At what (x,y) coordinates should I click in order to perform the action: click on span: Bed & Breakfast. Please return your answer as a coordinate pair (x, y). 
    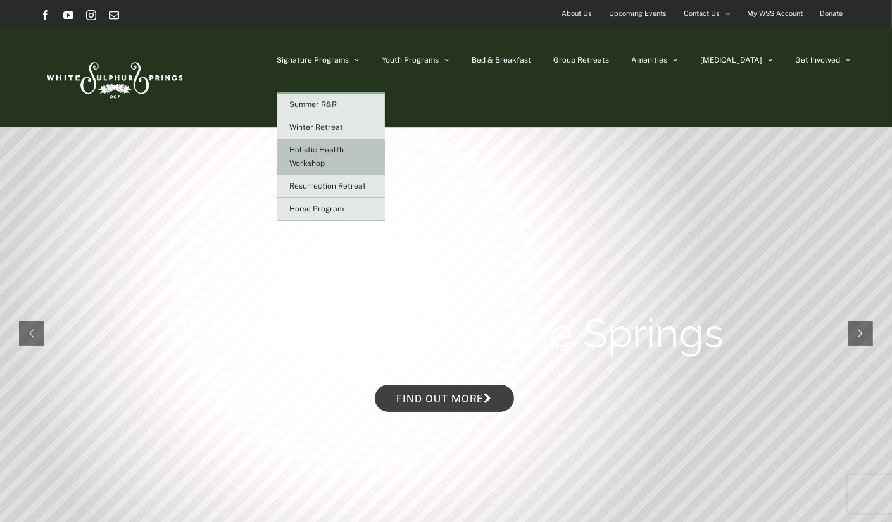
    Looking at the image, I should click on (502, 60).